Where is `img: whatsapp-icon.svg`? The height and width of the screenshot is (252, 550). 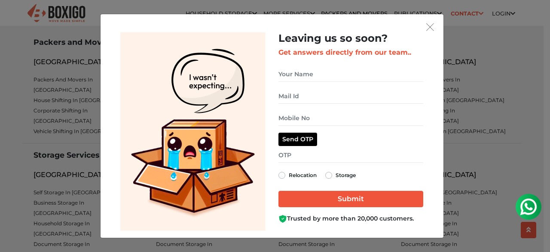 img: whatsapp-icon.svg is located at coordinates (17, 17).